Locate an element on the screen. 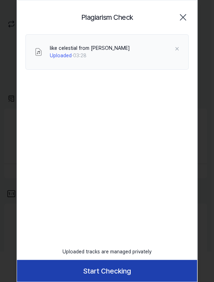  div: · 03:28 is located at coordinates (90, 56).